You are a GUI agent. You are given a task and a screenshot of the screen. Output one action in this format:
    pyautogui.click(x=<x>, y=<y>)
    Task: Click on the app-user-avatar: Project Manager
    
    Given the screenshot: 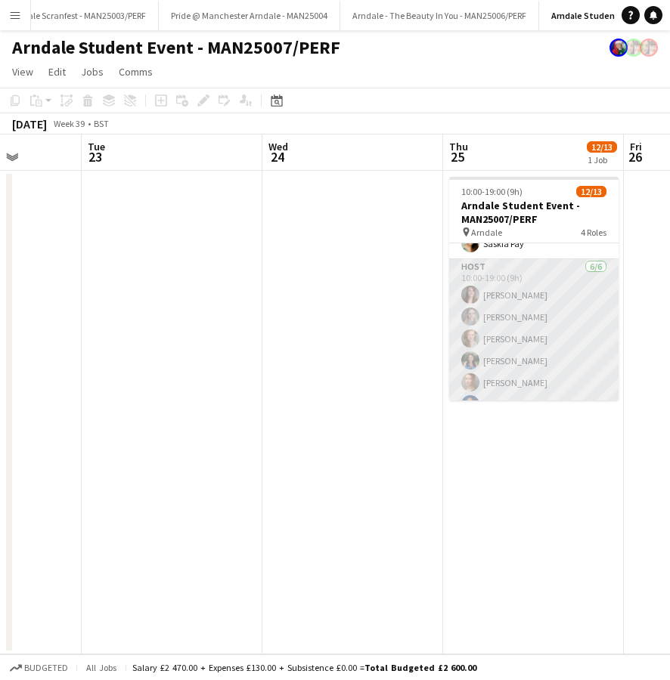 What is the action you would take?
    pyautogui.click(x=618, y=48)
    